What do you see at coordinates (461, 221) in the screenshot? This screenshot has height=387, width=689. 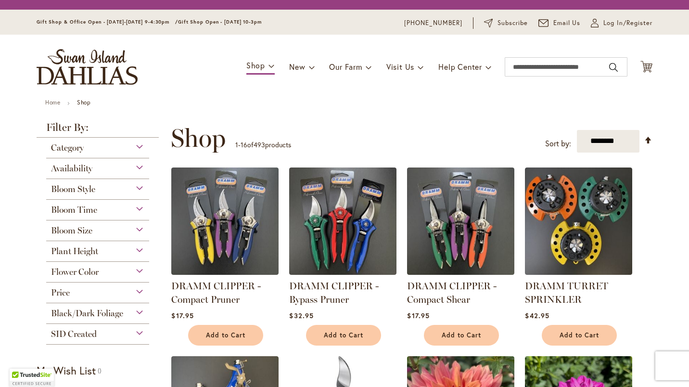 I see `img: DRAMM CLIPPER - Compact Shear` at bounding box center [461, 221].